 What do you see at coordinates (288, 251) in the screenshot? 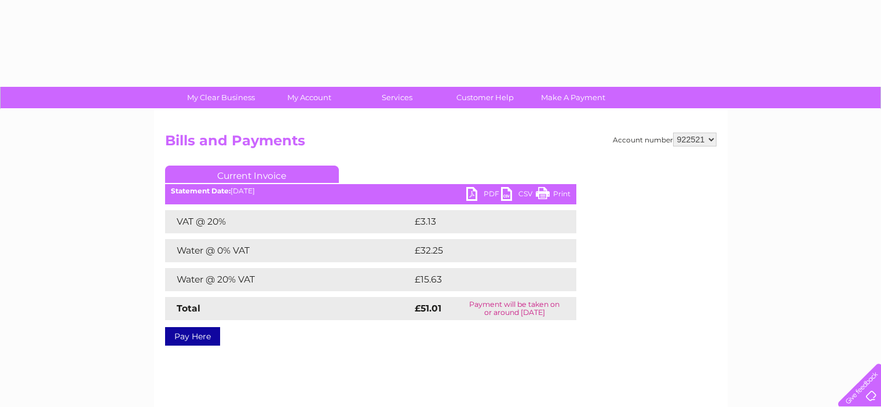
I see `td: Water @ 0% VAT` at bounding box center [288, 251].